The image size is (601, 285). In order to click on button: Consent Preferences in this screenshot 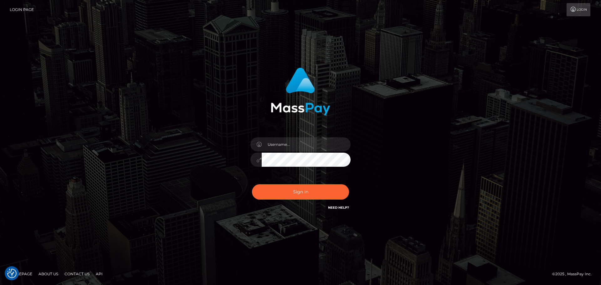, I will do `click(12, 274)`.